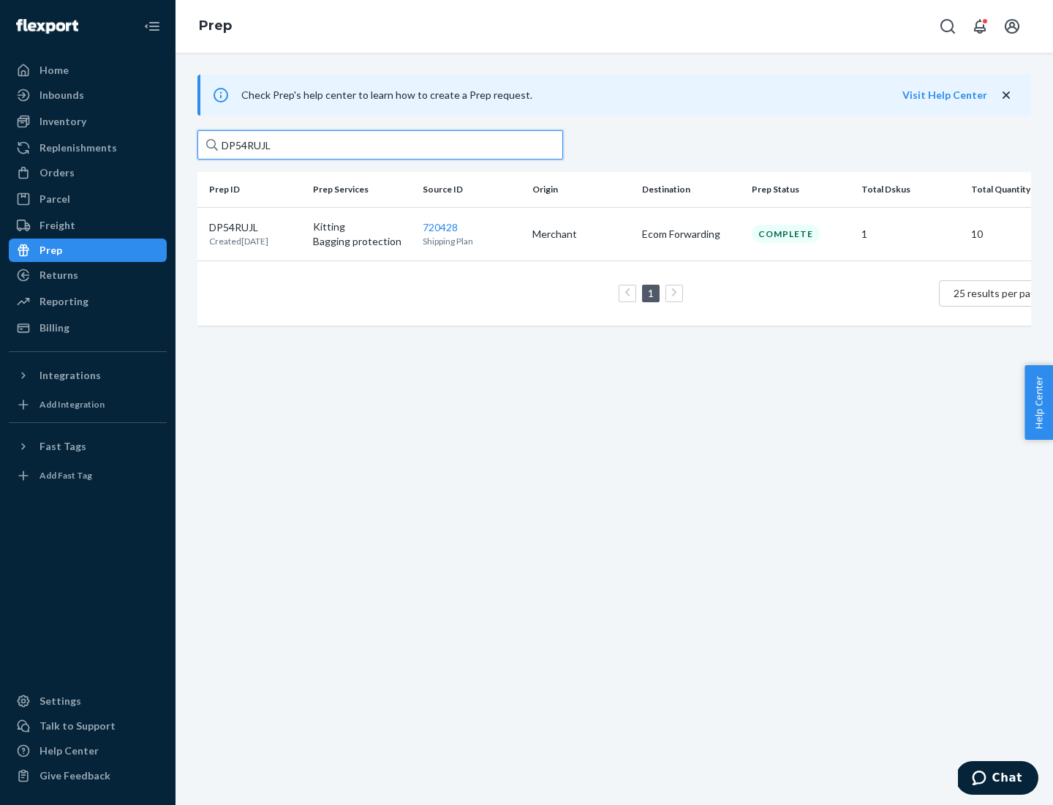 The height and width of the screenshot is (805, 1053). What do you see at coordinates (88, 148) in the screenshot?
I see `a: Replenishments` at bounding box center [88, 148].